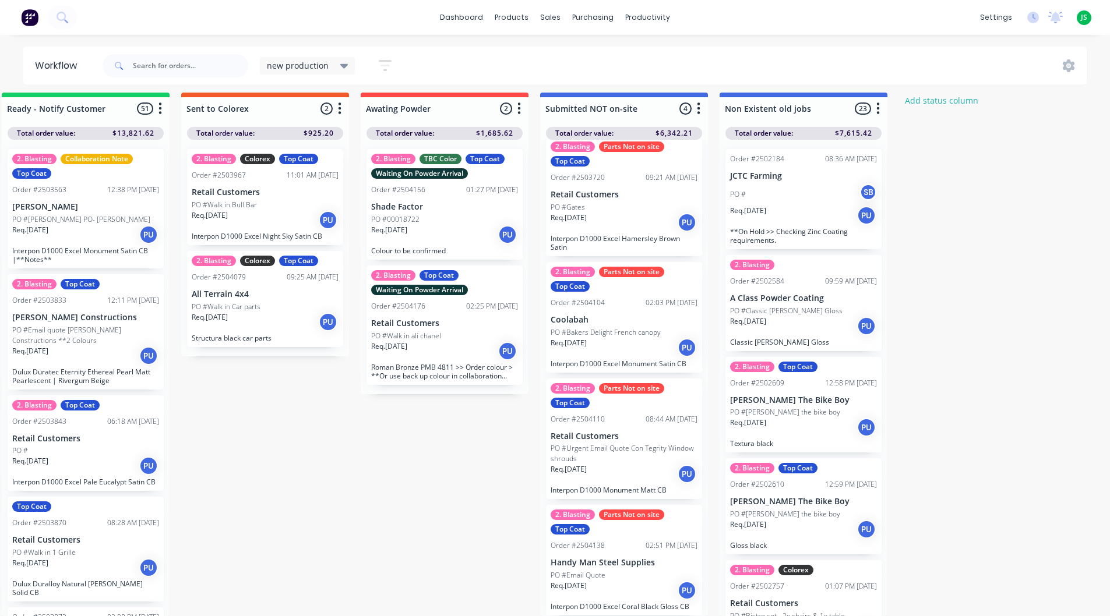 This screenshot has width=1110, height=616. I want to click on div: purchasing, so click(593, 17).